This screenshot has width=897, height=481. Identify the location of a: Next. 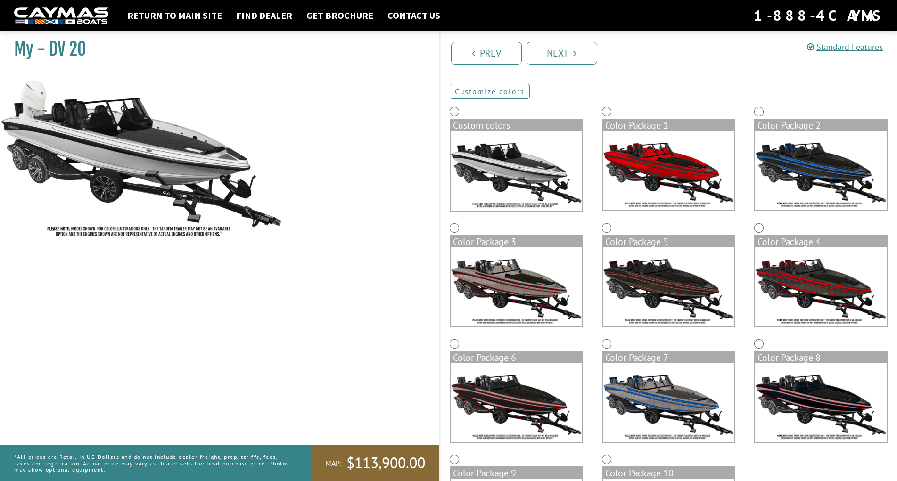
(562, 53).